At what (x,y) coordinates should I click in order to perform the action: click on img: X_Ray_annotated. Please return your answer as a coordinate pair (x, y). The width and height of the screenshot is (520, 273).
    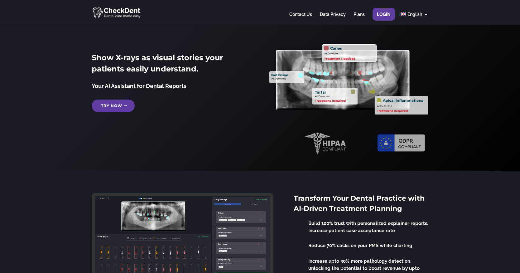
    Looking at the image, I should click on (349, 79).